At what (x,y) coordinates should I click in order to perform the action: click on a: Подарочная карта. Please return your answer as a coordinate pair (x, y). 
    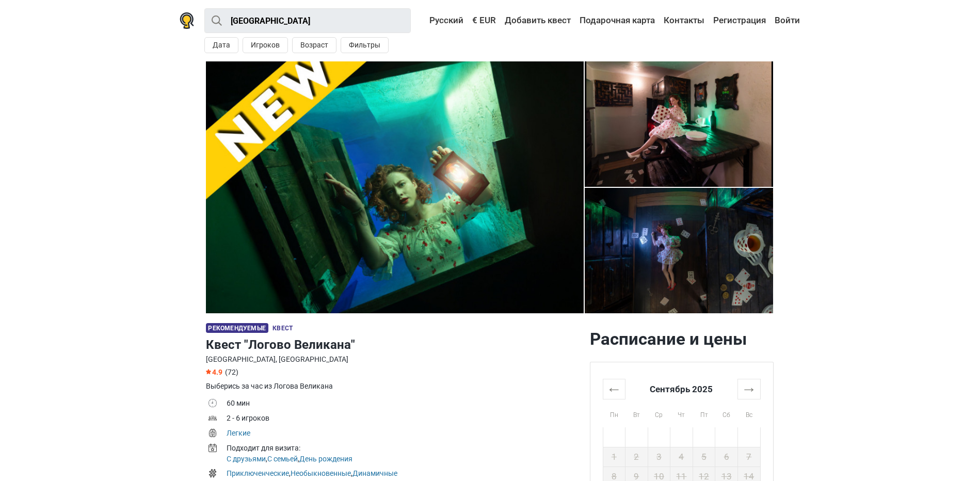
    Looking at the image, I should click on (617, 21).